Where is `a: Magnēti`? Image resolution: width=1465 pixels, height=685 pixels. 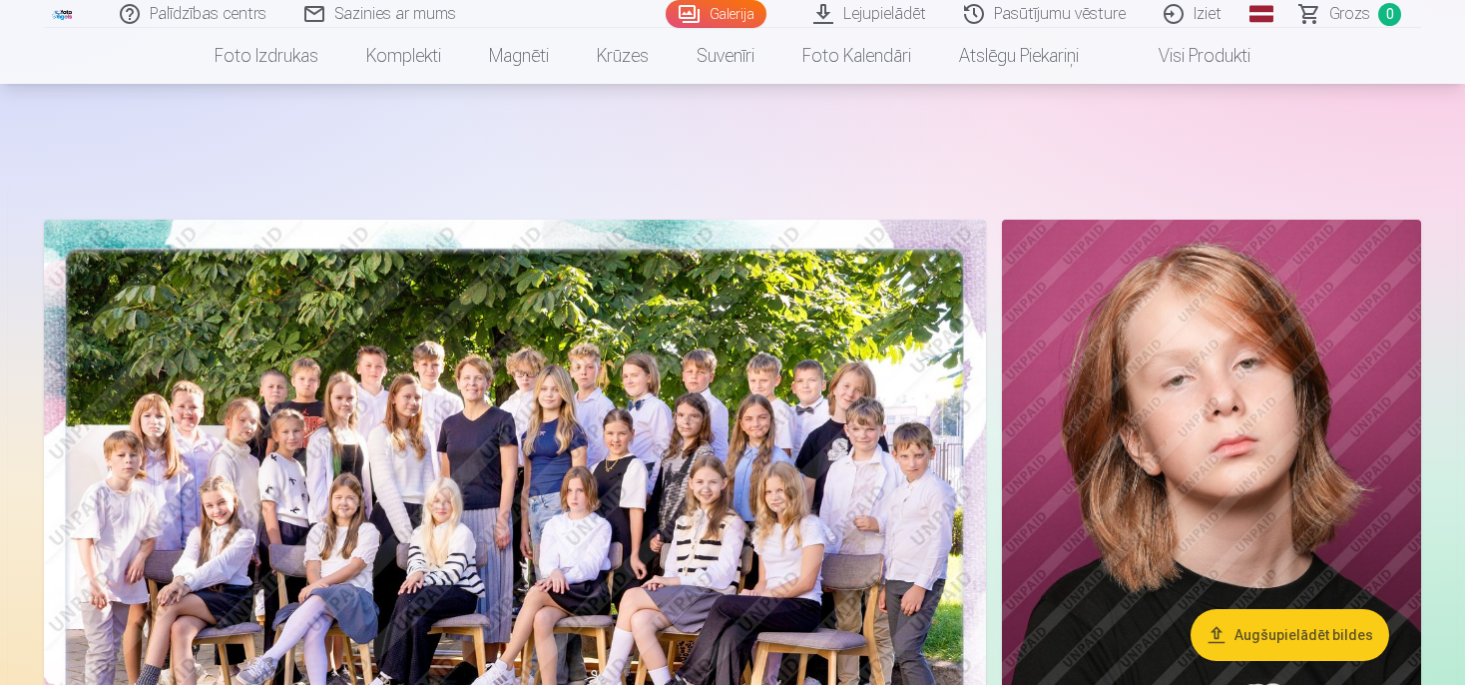 a: Magnēti is located at coordinates (519, 56).